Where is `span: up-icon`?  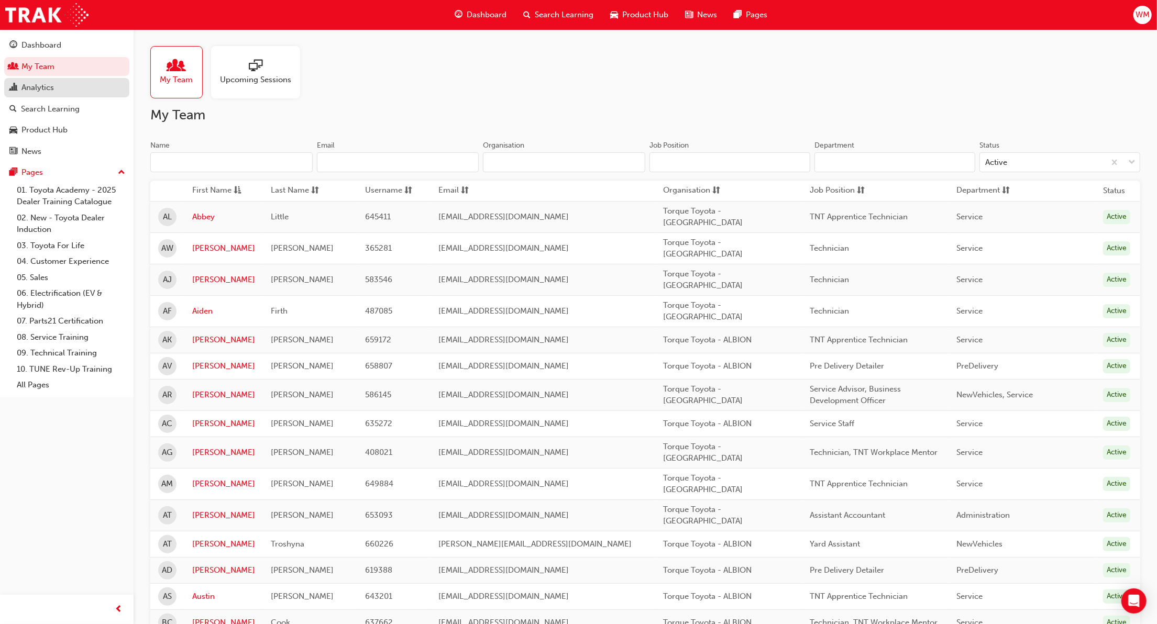 span: up-icon is located at coordinates (122, 173).